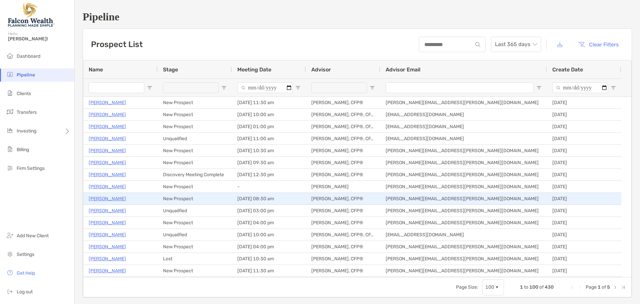 This screenshot has height=304, width=640. I want to click on img: firm-settings icon, so click(10, 168).